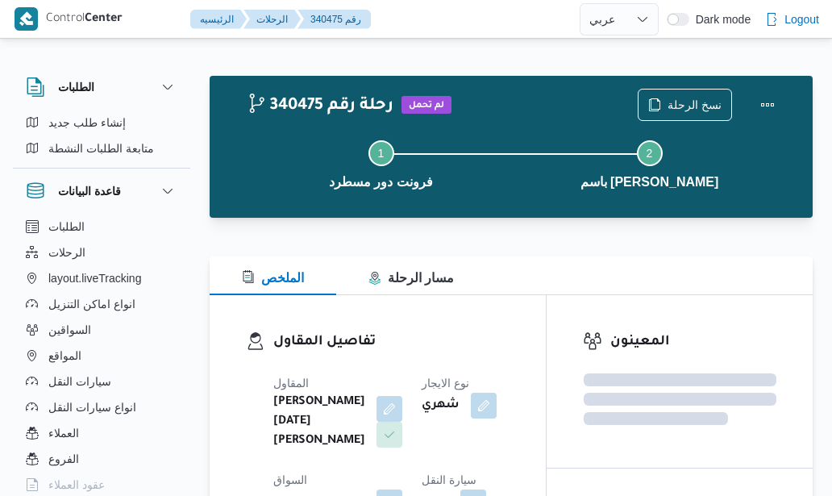  What do you see at coordinates (92, 304) in the screenshot?
I see `span: انواع اماكن التنزيل` at bounding box center [92, 304].